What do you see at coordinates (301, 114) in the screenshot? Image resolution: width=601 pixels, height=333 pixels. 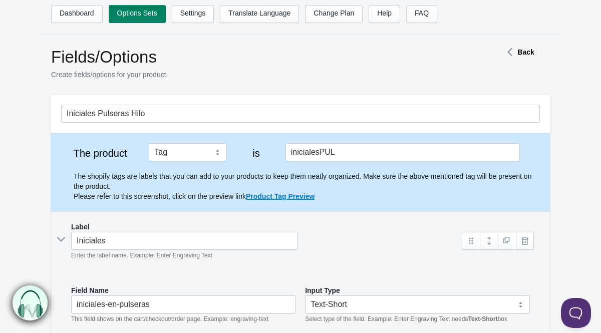 I see `input: General Options Set` at bounding box center [301, 114].